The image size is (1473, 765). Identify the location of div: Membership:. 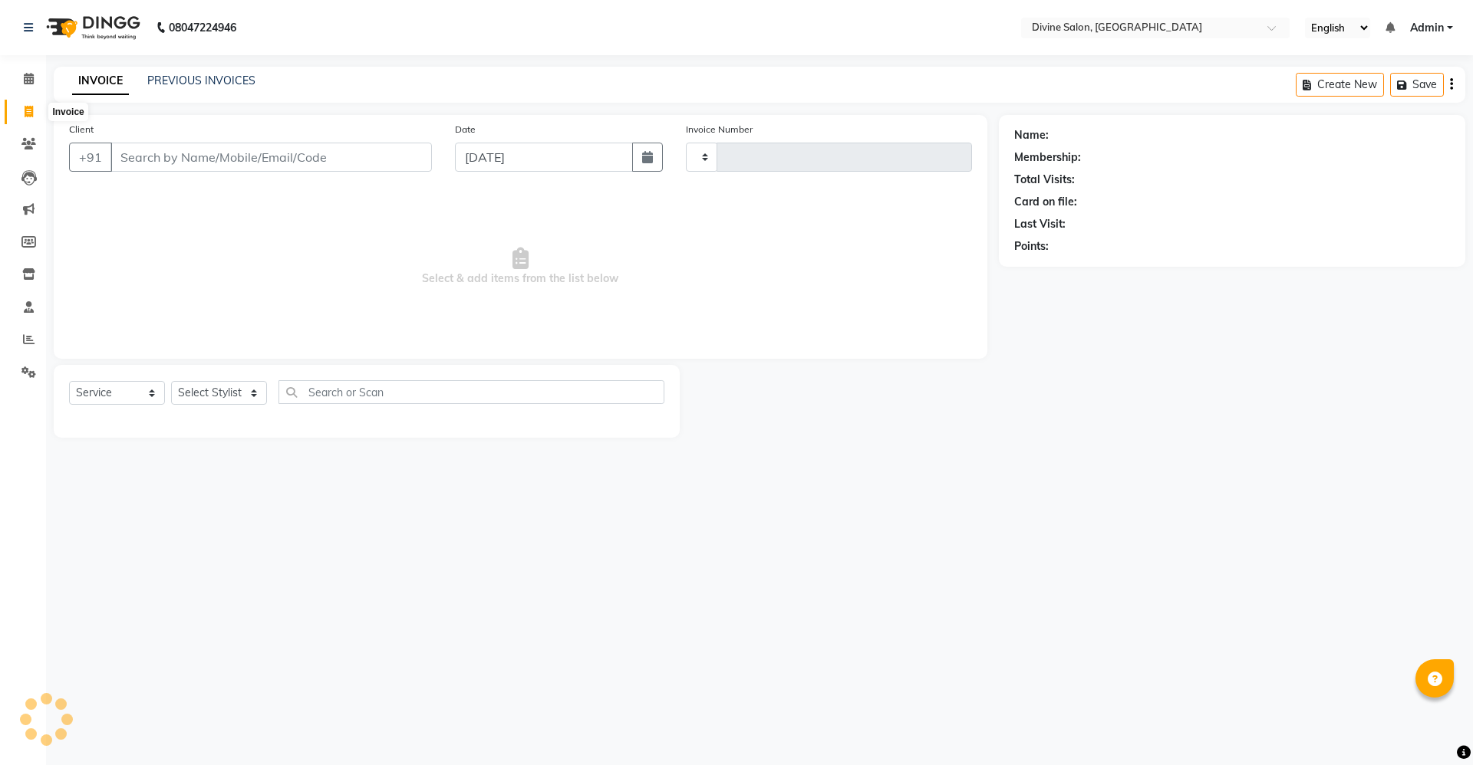
(1047, 157).